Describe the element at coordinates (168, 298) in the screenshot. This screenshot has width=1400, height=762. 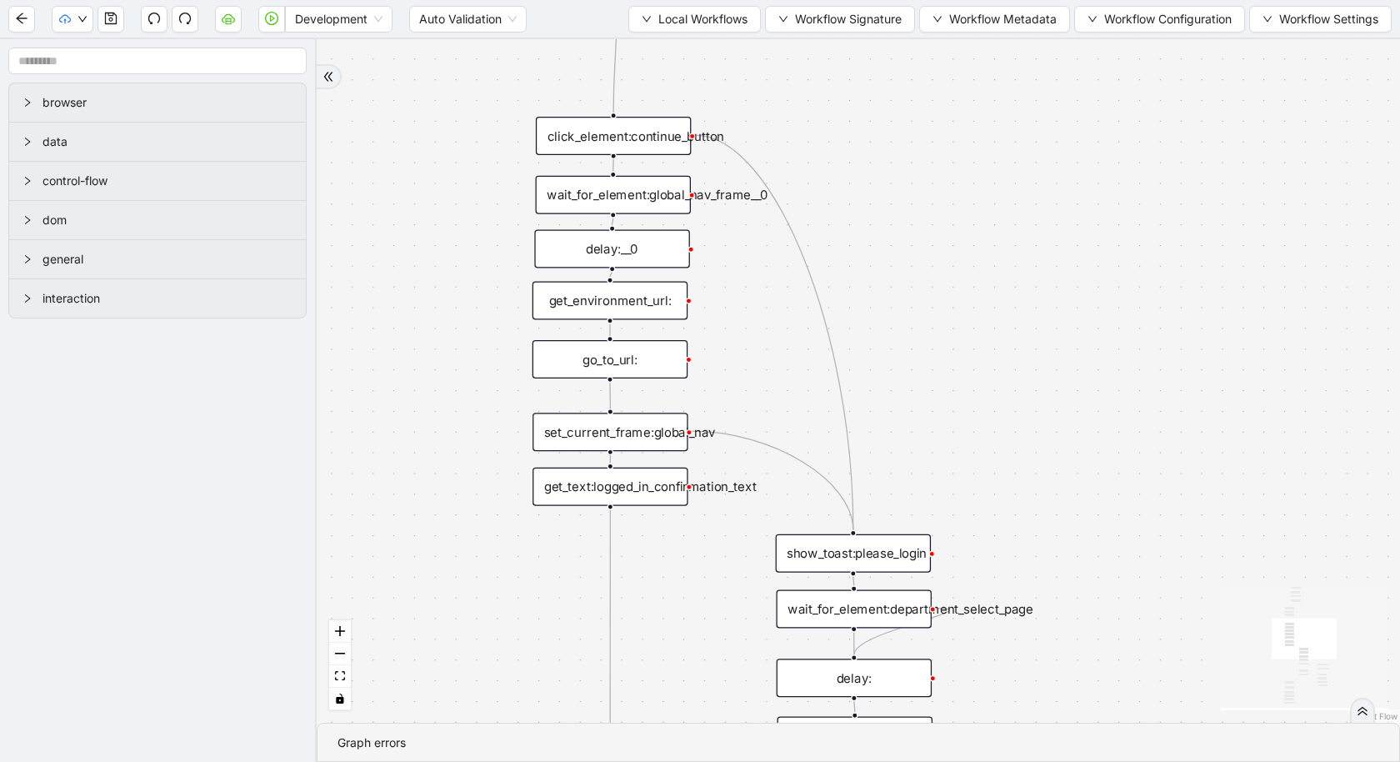
I see `span: interaction` at that location.